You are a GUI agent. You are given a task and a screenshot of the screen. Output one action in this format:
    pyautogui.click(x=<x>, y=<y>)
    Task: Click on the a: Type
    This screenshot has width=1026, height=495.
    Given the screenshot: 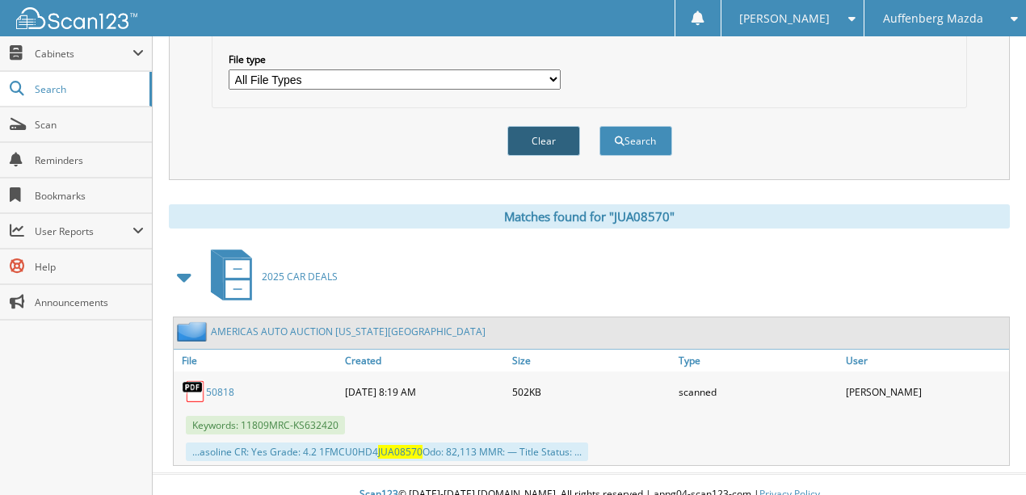 What is the action you would take?
    pyautogui.click(x=758, y=360)
    